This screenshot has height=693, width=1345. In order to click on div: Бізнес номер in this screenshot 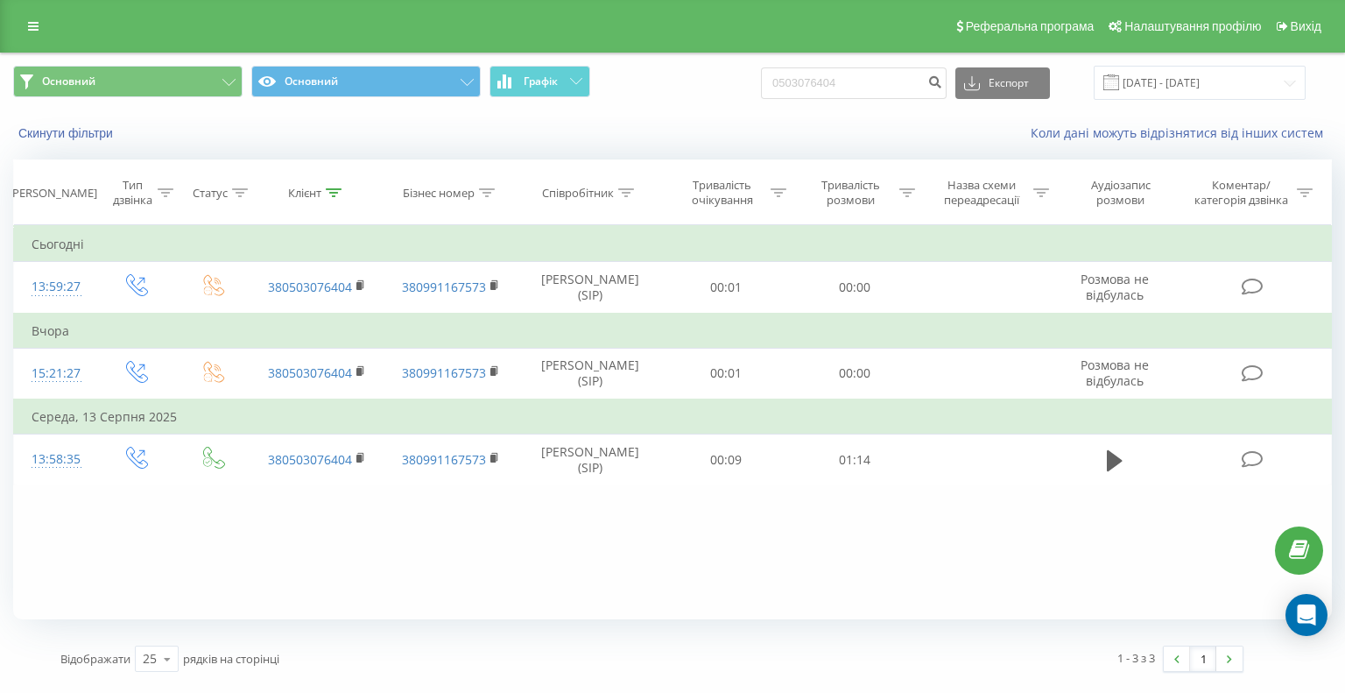, I will do `click(439, 193)`.